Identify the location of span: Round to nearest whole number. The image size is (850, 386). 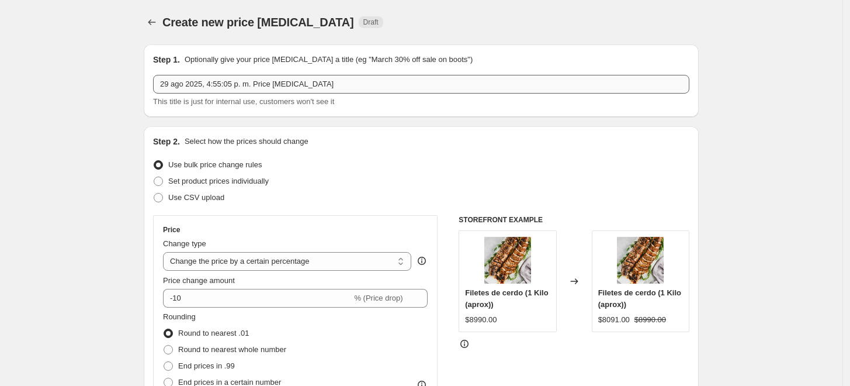
(232, 349).